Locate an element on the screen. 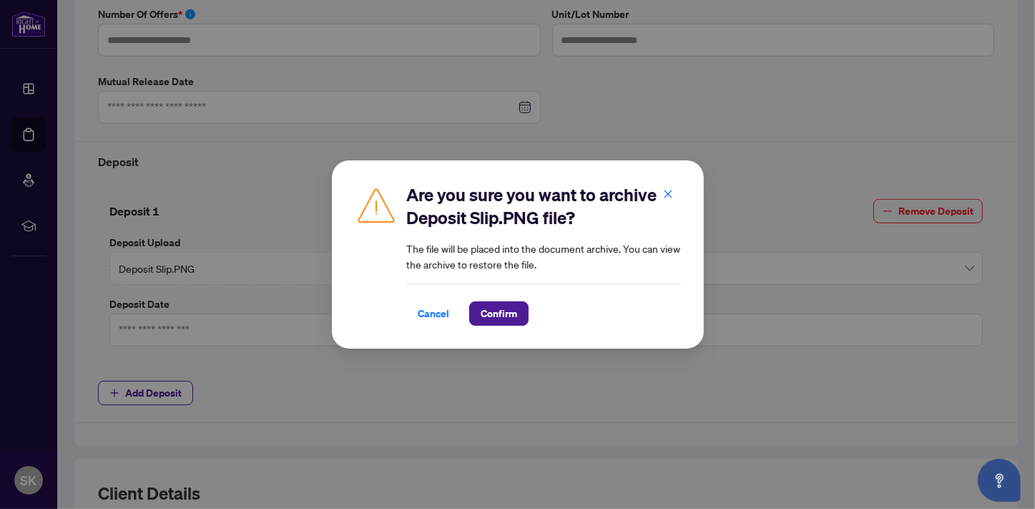 The height and width of the screenshot is (509, 1035). button: Confirm is located at coordinates (499, 313).